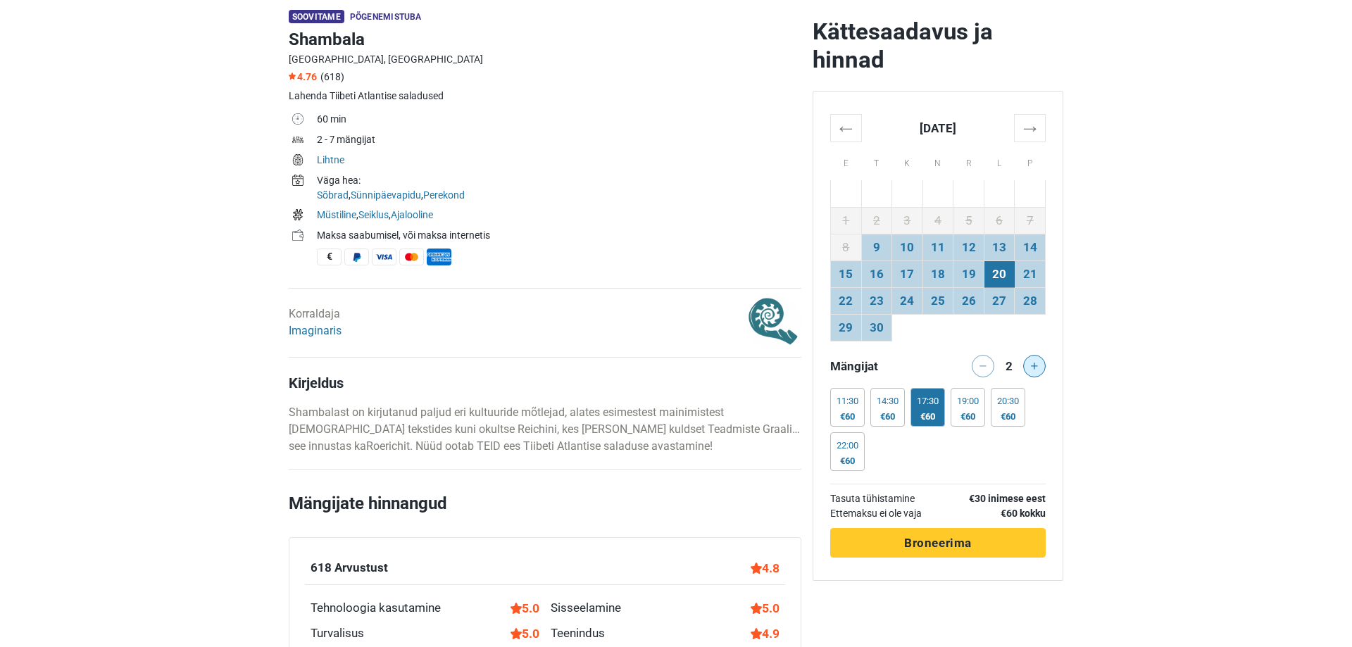 The image size is (1352, 647). What do you see at coordinates (329, 257) in the screenshot?
I see `span: Sularaha` at bounding box center [329, 257].